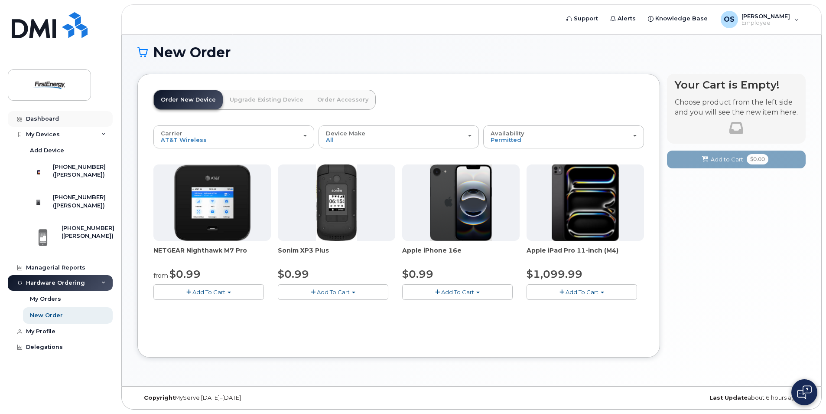  I want to click on span: Availability, so click(508, 133).